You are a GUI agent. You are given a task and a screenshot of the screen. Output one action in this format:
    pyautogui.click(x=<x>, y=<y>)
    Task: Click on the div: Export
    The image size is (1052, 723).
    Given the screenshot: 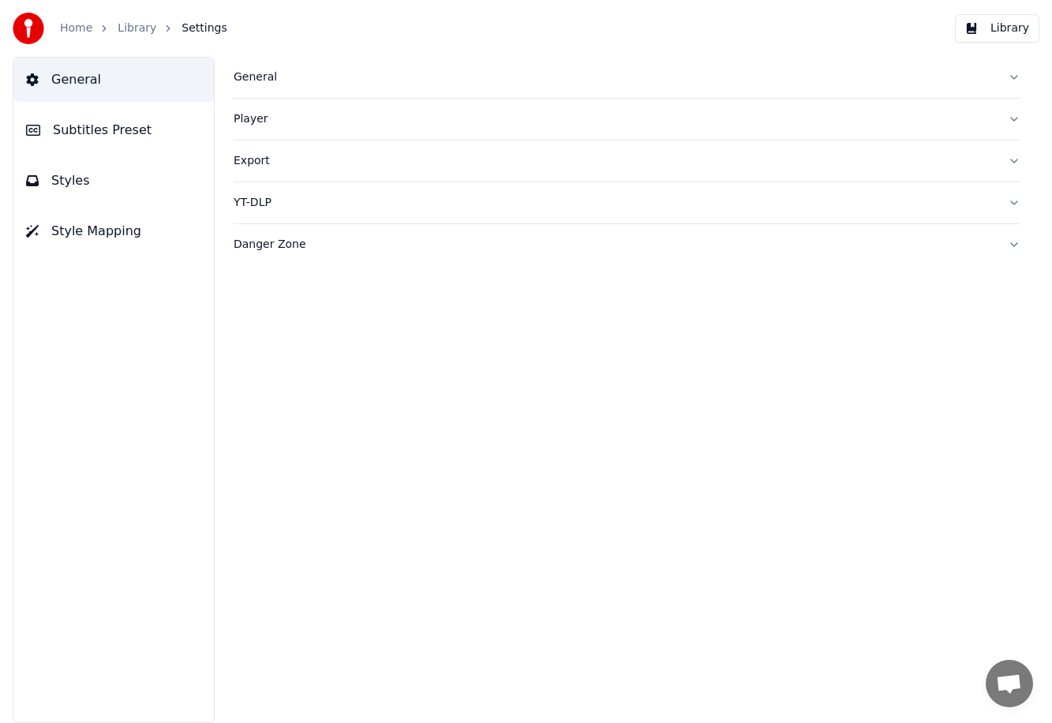 What is the action you would take?
    pyautogui.click(x=614, y=161)
    